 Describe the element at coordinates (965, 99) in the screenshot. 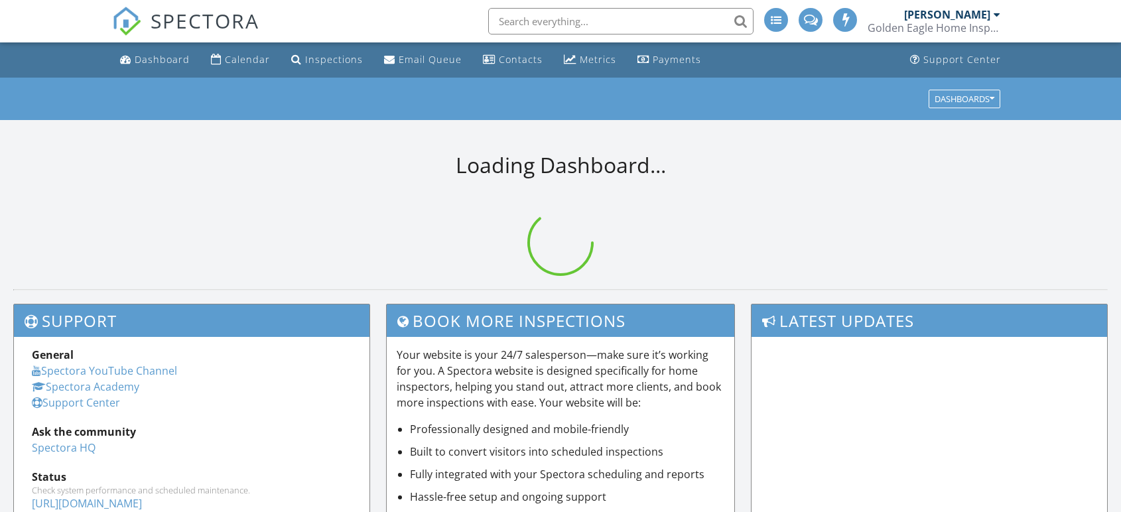

I see `div: Dashboards` at that location.